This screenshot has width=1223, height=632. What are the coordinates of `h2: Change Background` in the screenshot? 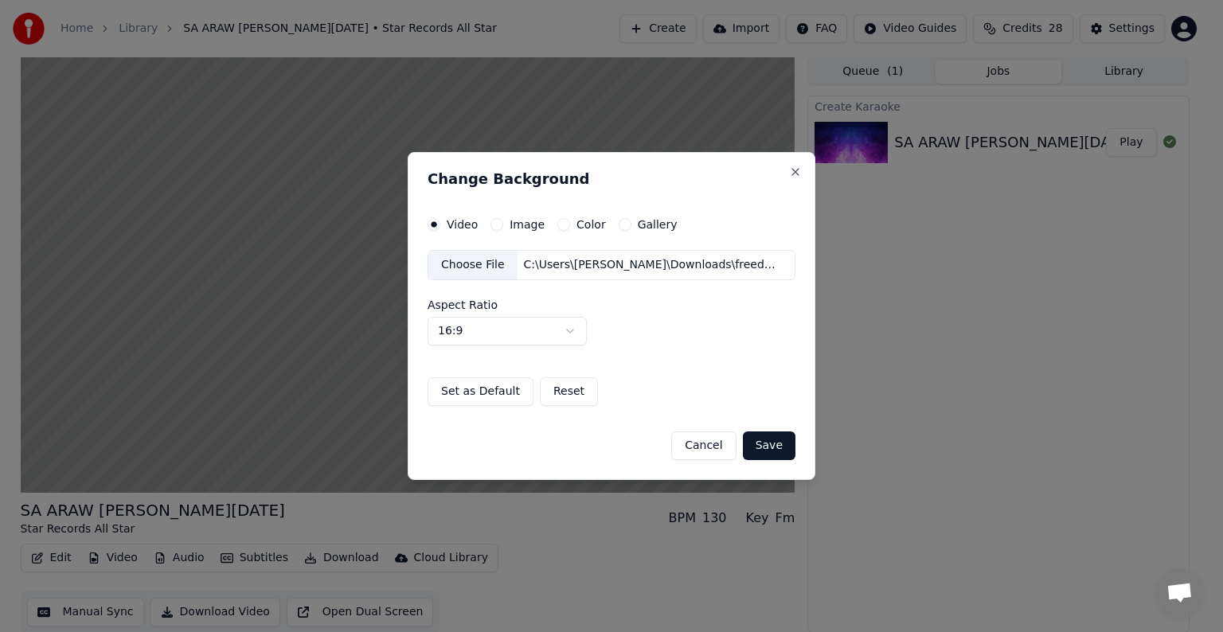 It's located at (611, 179).